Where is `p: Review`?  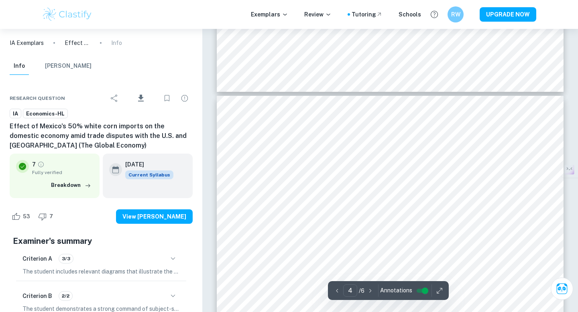 p: Review is located at coordinates (318, 14).